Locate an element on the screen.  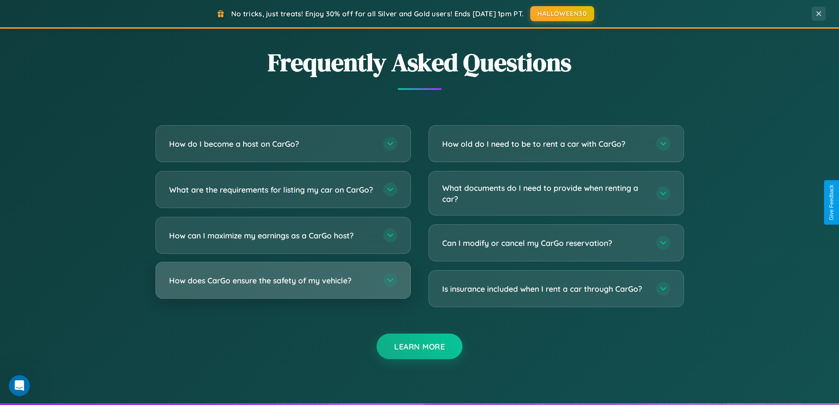
h3: What documents do I need to provide when renting a car? is located at coordinates (545, 193).